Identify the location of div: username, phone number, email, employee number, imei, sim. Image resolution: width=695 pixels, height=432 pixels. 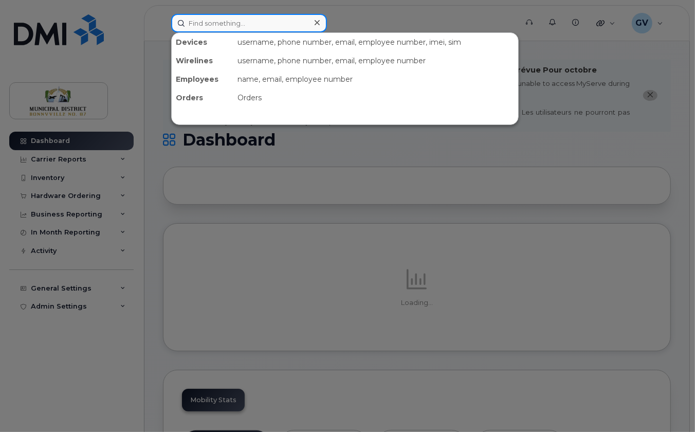
(376, 42).